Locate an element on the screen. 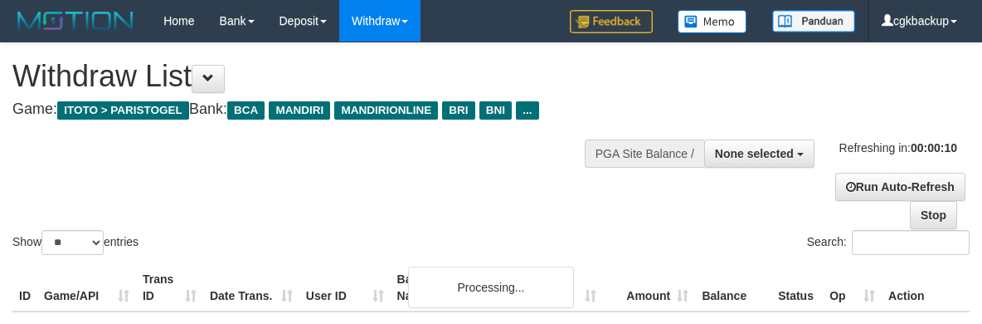  label: Show entries is located at coordinates (76, 242).